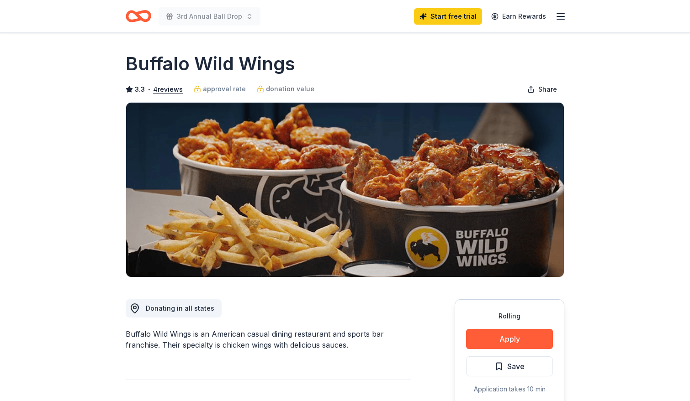 The height and width of the screenshot is (401, 690). Describe the element at coordinates (290, 89) in the screenshot. I see `span: donation value` at that location.